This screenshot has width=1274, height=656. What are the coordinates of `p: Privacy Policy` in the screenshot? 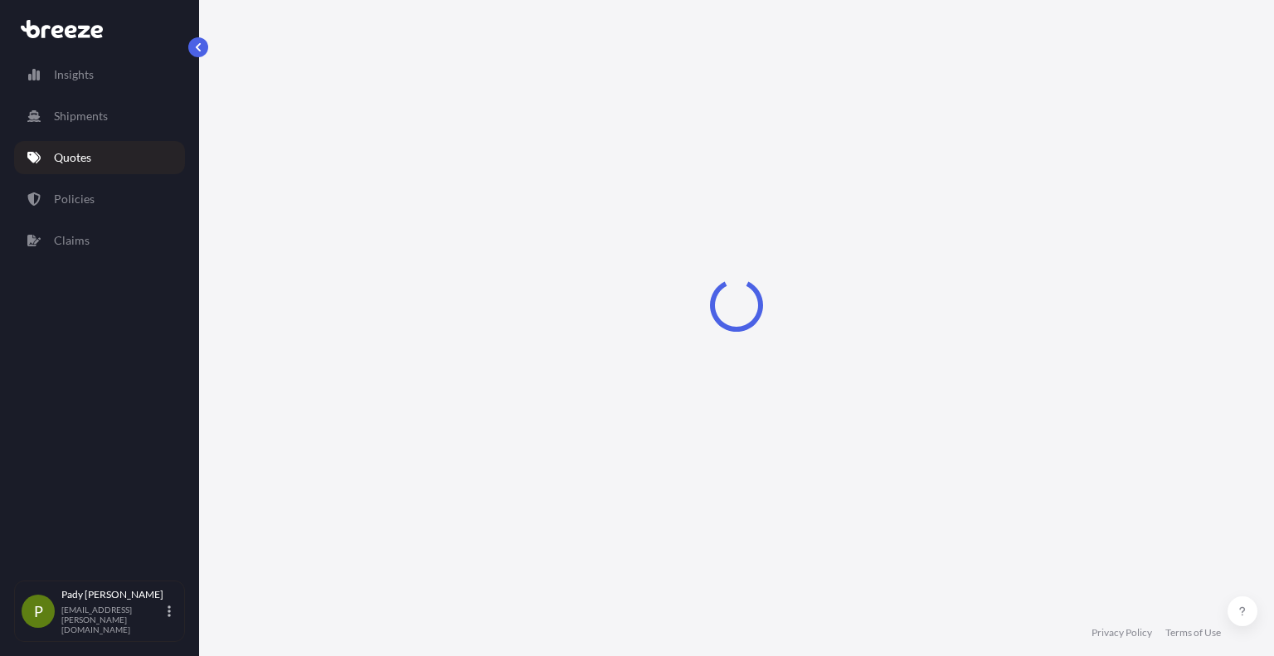 It's located at (1122, 633).